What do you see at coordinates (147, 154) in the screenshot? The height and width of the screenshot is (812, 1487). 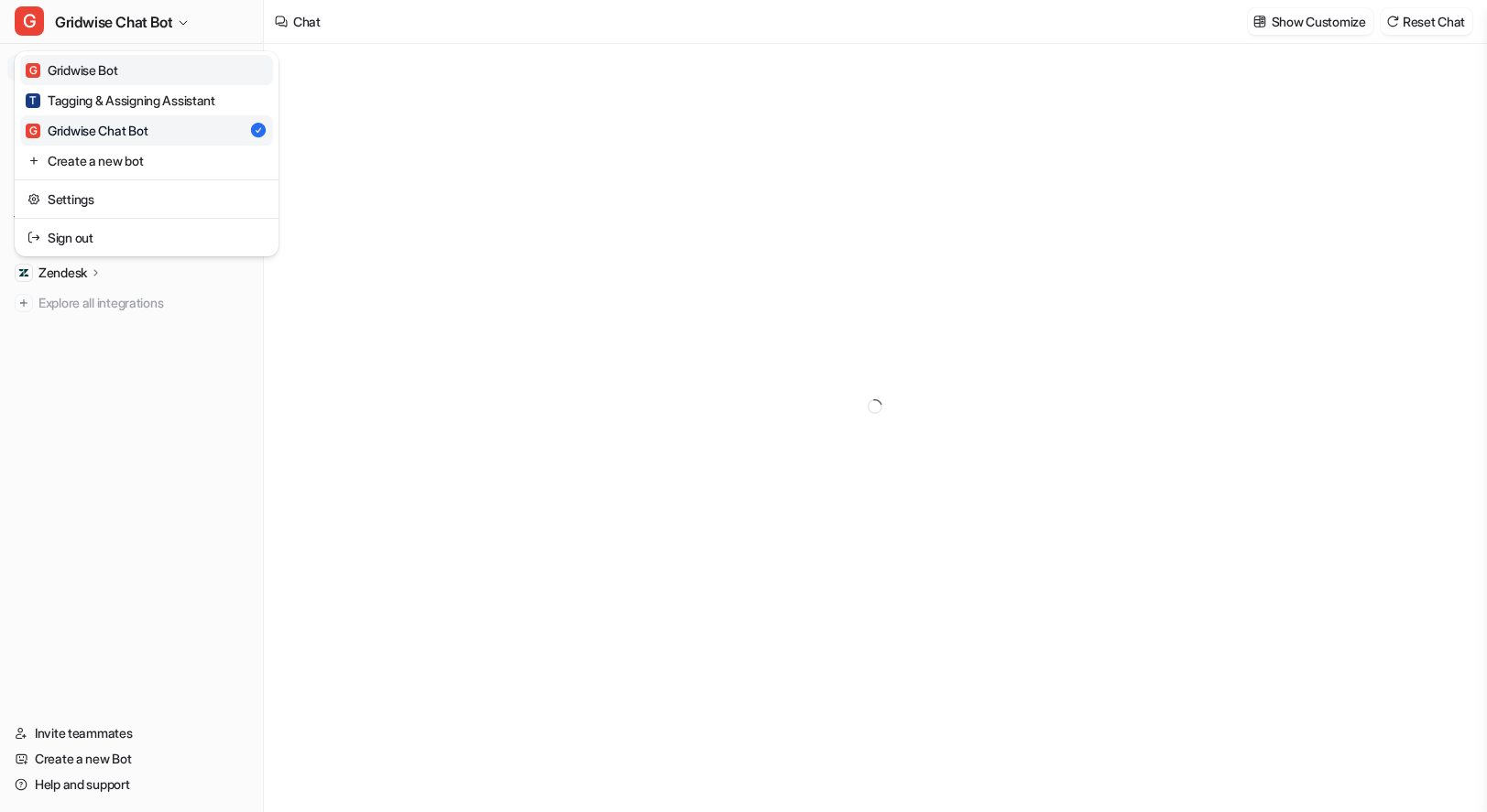 I see `div: GGridwise Chat Bot` at bounding box center [147, 154].